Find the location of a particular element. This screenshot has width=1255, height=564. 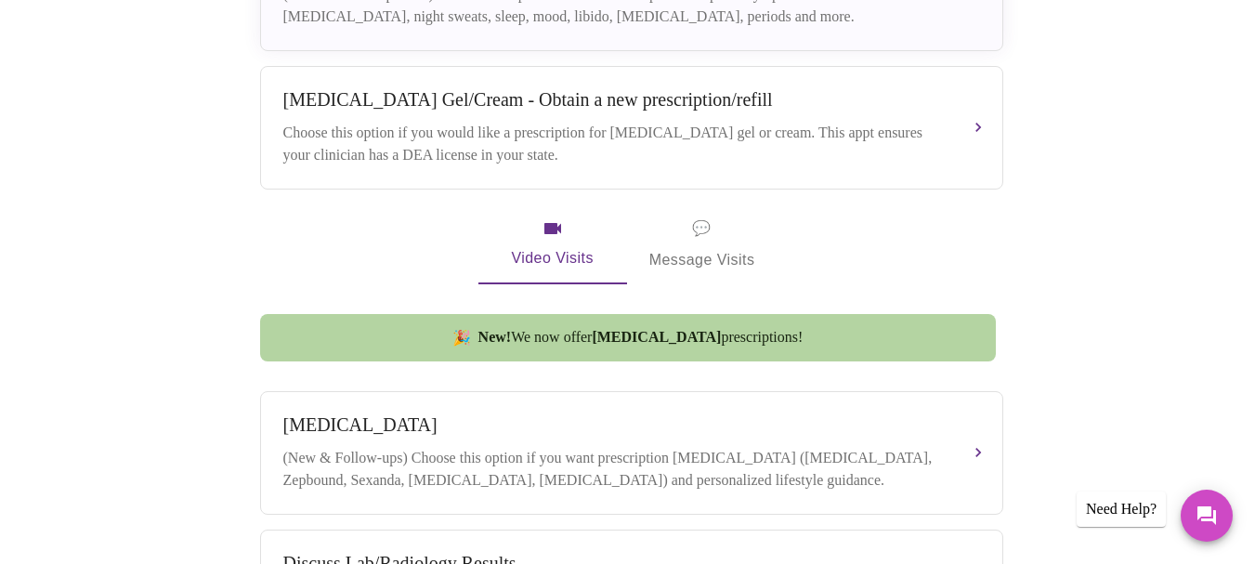

span: message is located at coordinates (701, 229).